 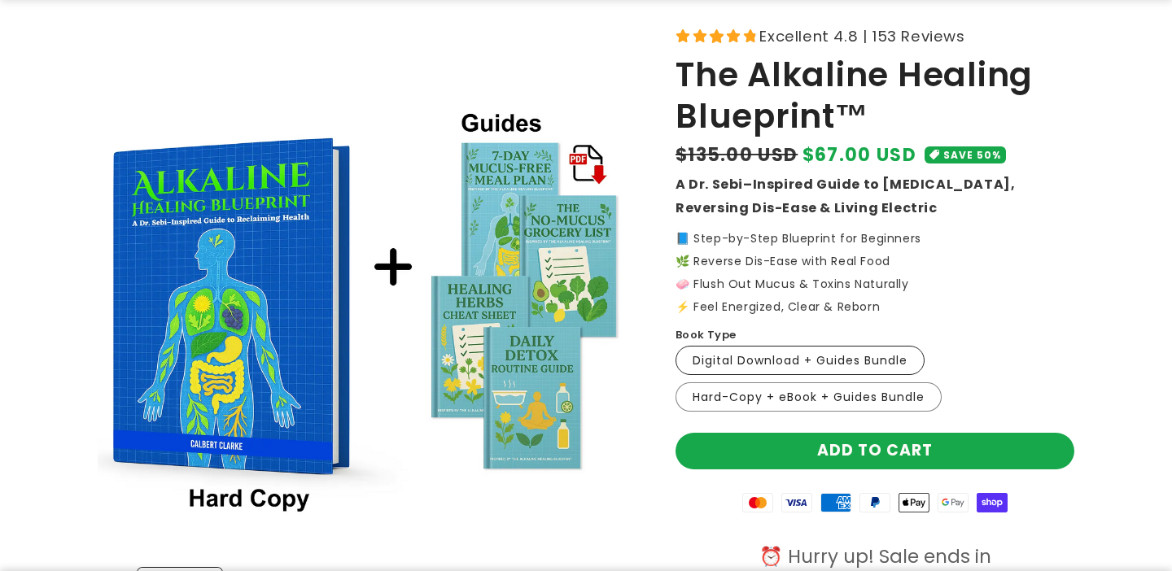 What do you see at coordinates (972, 155) in the screenshot?
I see `span: SAVE 50%` at bounding box center [972, 155].